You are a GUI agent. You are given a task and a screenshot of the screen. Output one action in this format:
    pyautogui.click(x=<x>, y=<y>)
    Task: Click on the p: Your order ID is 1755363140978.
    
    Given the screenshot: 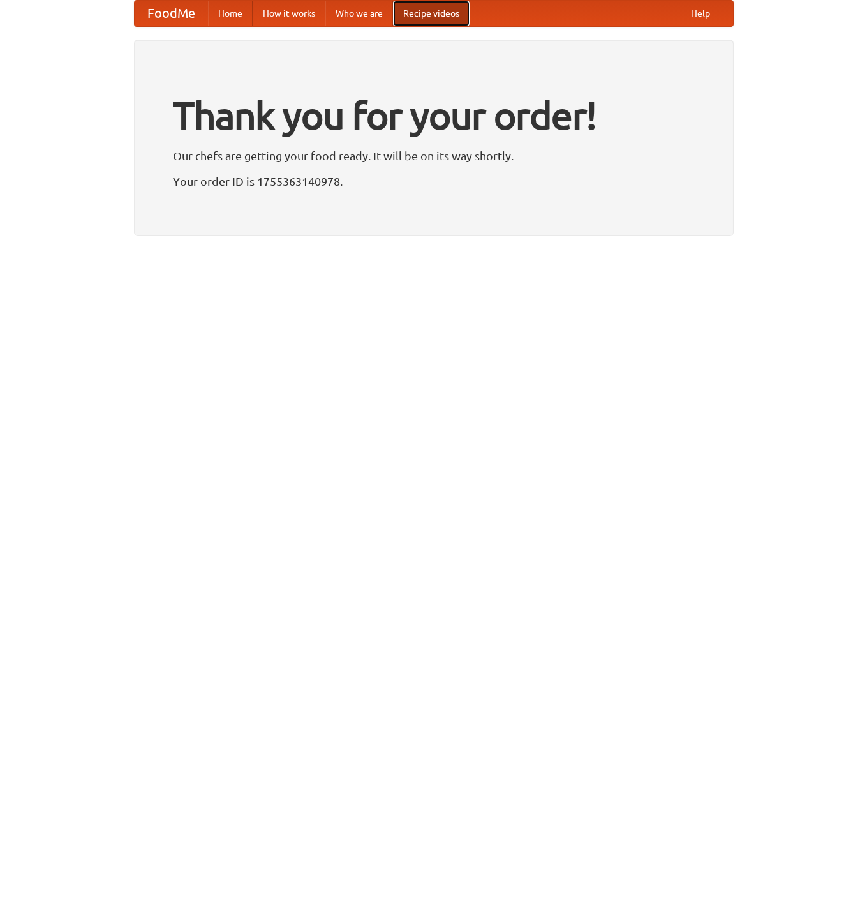 What is the action you would take?
    pyautogui.click(x=434, y=181)
    